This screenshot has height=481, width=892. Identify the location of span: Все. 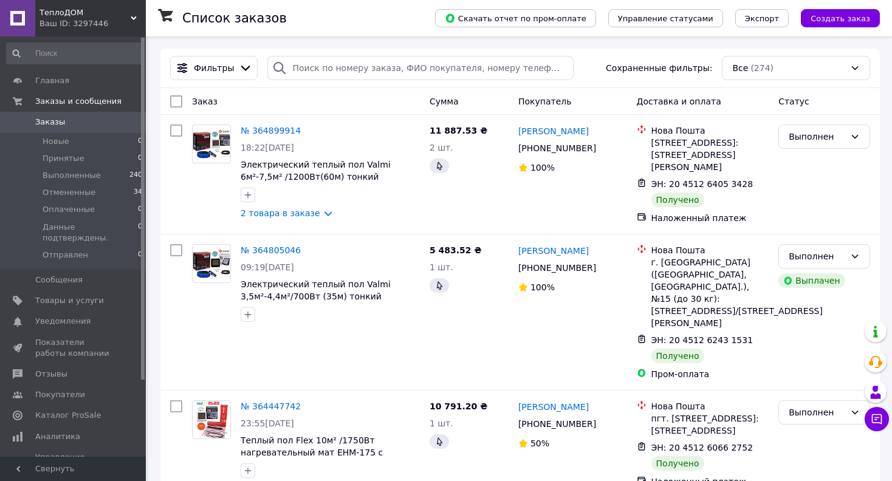
(740, 68).